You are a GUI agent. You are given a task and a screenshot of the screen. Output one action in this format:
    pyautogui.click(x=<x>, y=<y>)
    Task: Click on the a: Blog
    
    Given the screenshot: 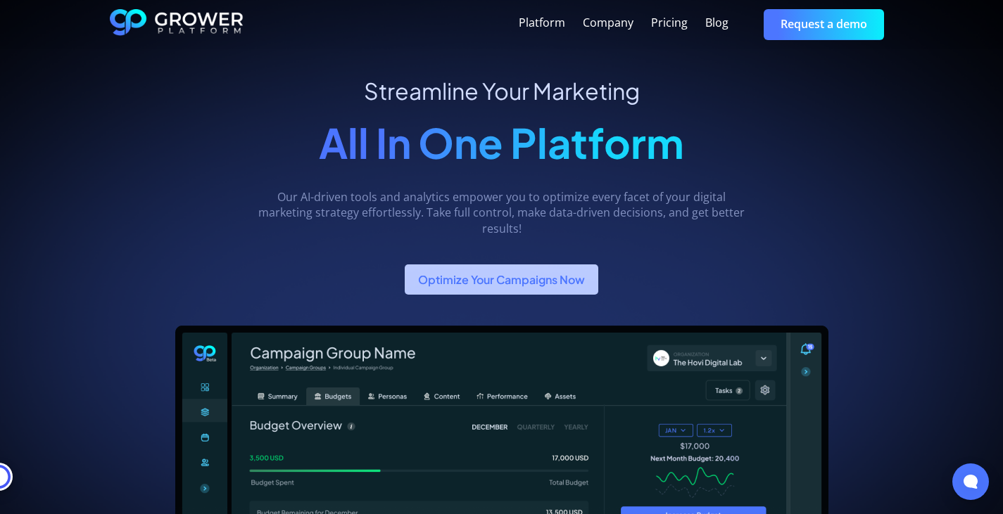 What is the action you would take?
    pyautogui.click(x=716, y=23)
    